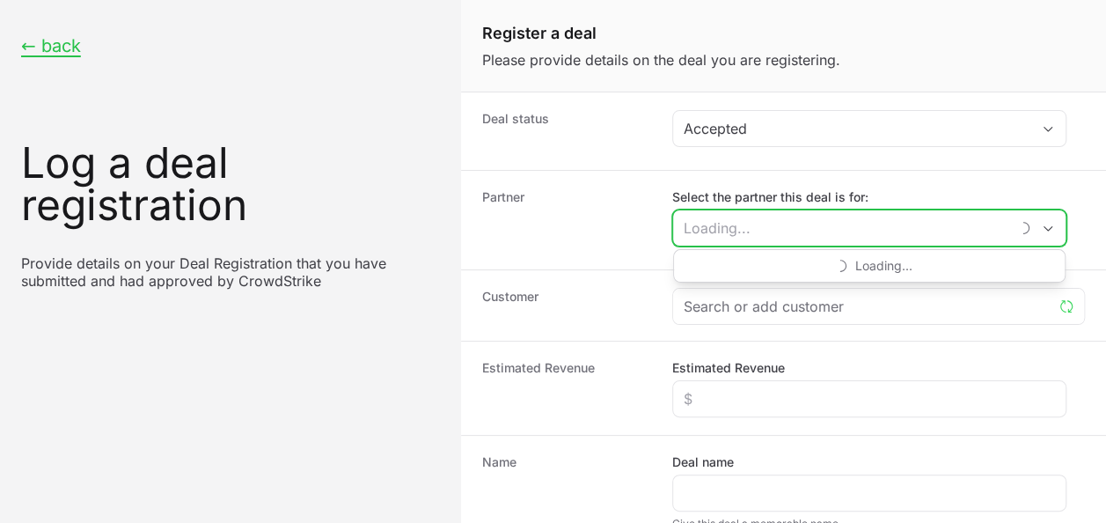 This screenshot has height=523, width=1106. I want to click on label: Estimated Revenue, so click(729, 368).